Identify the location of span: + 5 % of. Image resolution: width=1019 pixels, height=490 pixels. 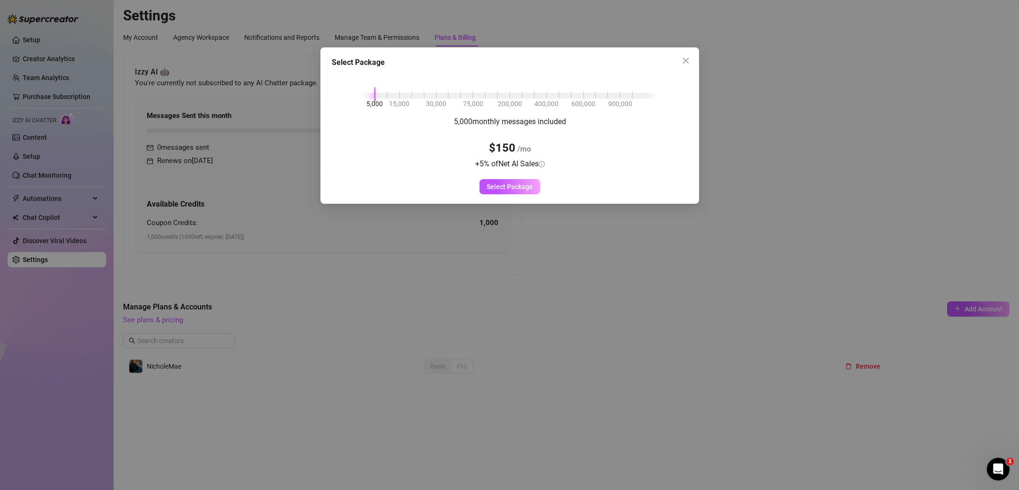
(509, 163).